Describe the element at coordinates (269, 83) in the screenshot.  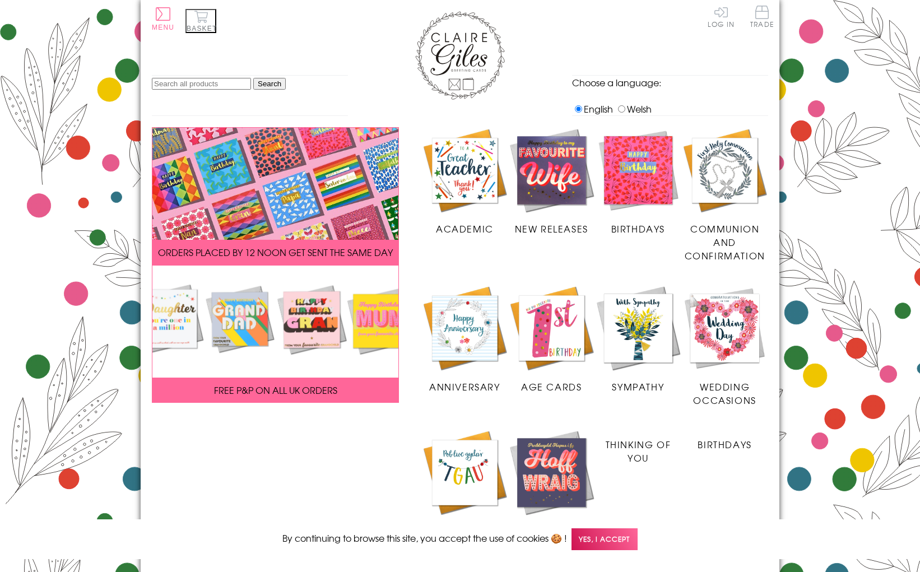
I see `input: Search` at that location.